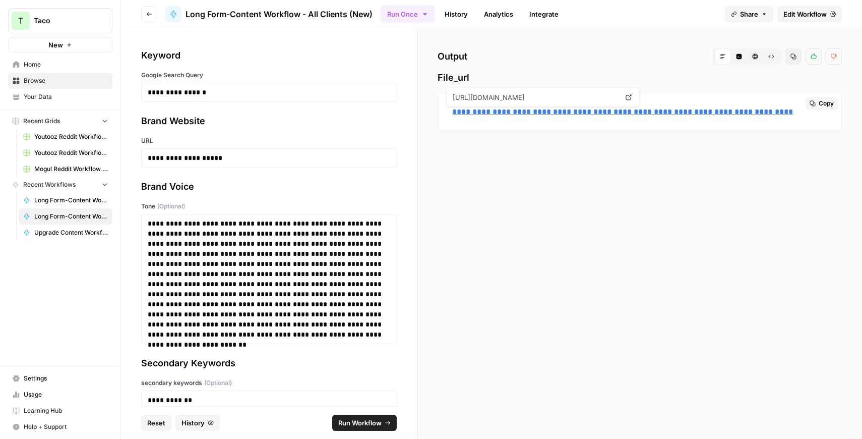 The height and width of the screenshot is (439, 862). Describe the element at coordinates (66, 427) in the screenshot. I see `span: Help + Support` at that location.